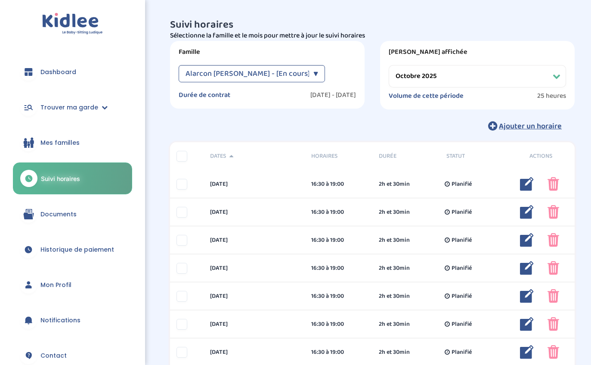 This screenshot has height=365, width=591. I want to click on label: Volume de cette période, so click(426, 96).